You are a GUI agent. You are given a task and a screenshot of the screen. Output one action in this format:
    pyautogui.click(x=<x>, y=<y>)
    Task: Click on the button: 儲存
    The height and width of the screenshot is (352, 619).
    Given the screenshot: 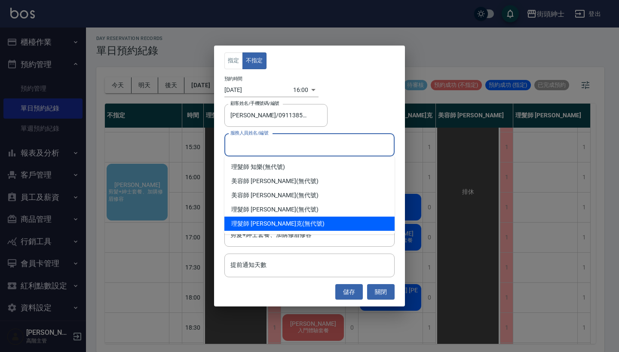 What is the action you would take?
    pyautogui.click(x=349, y=292)
    